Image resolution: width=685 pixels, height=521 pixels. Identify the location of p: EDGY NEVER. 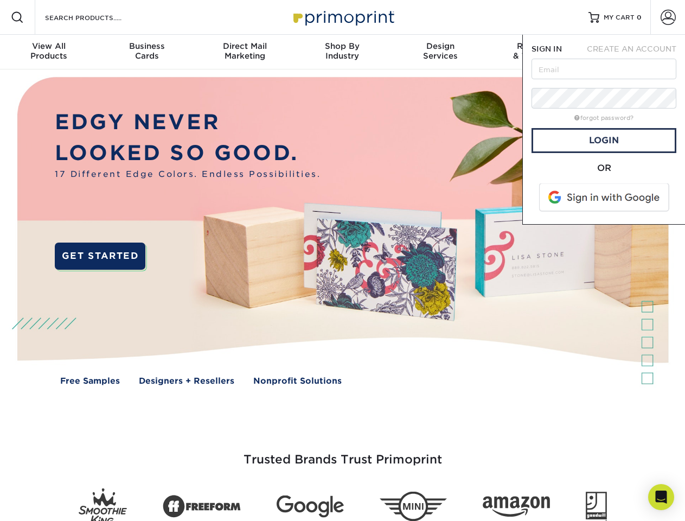
(188, 122).